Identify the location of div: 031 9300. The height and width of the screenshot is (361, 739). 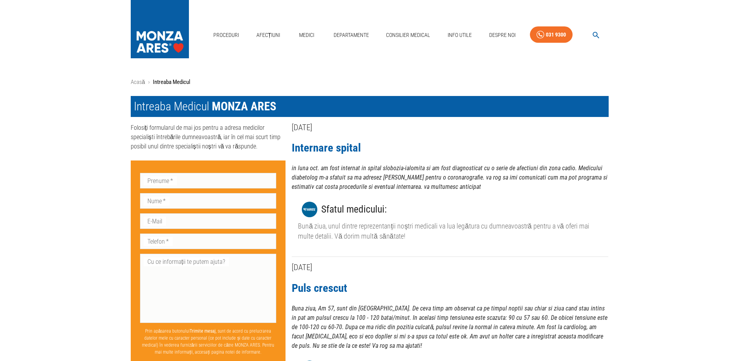
(556, 35).